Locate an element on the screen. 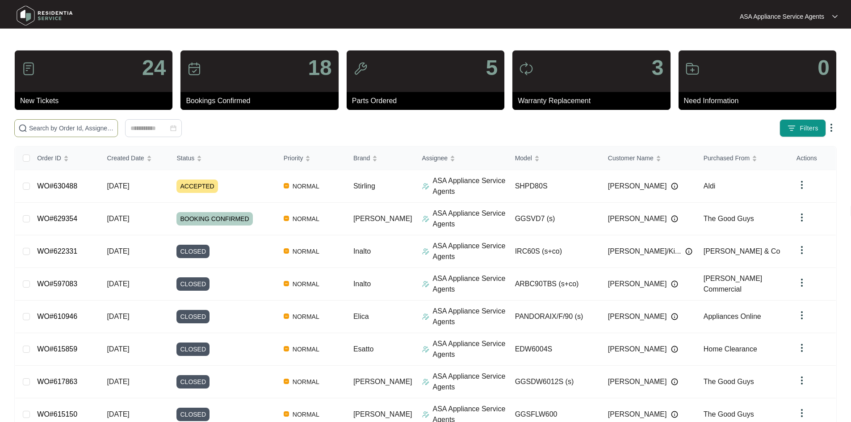 This screenshot has height=422, width=851. span: BOOKING CONFIRMED is located at coordinates (215, 219).